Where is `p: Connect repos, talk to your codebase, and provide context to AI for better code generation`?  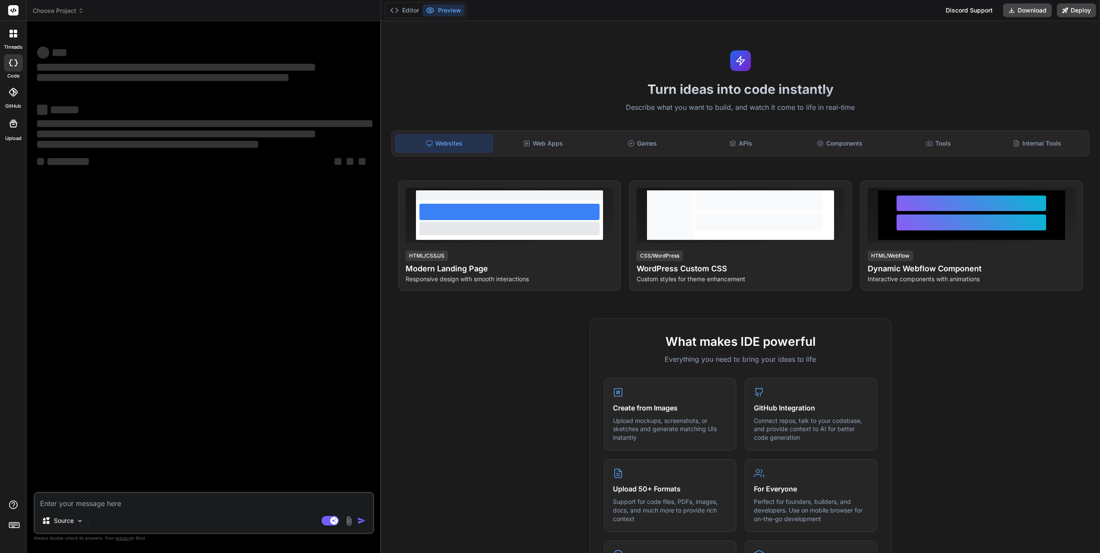
p: Connect repos, talk to your codebase, and provide context to AI for better code generation is located at coordinates (811, 429).